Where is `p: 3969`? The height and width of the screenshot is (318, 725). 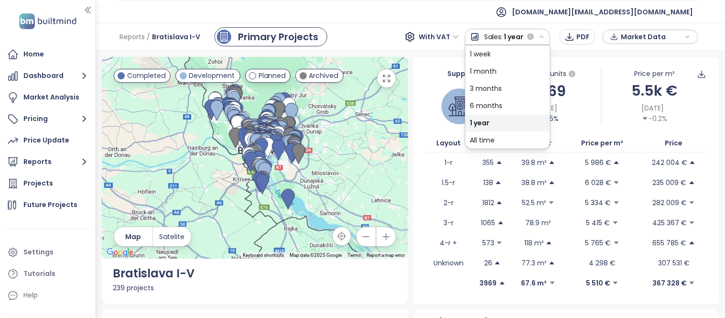 p: 3969 is located at coordinates (488, 283).